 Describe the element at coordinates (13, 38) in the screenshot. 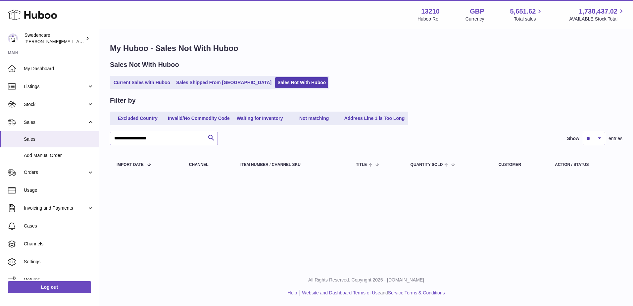

I see `img: simon.shaw@swedencare.co.uk` at that location.